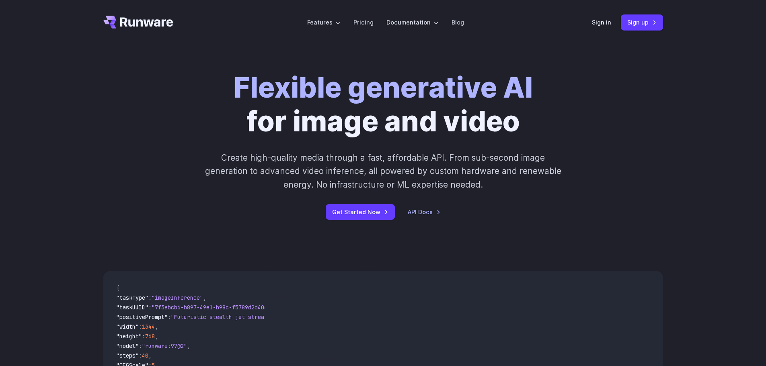 The image size is (766, 366). I want to click on span: "height", so click(129, 336).